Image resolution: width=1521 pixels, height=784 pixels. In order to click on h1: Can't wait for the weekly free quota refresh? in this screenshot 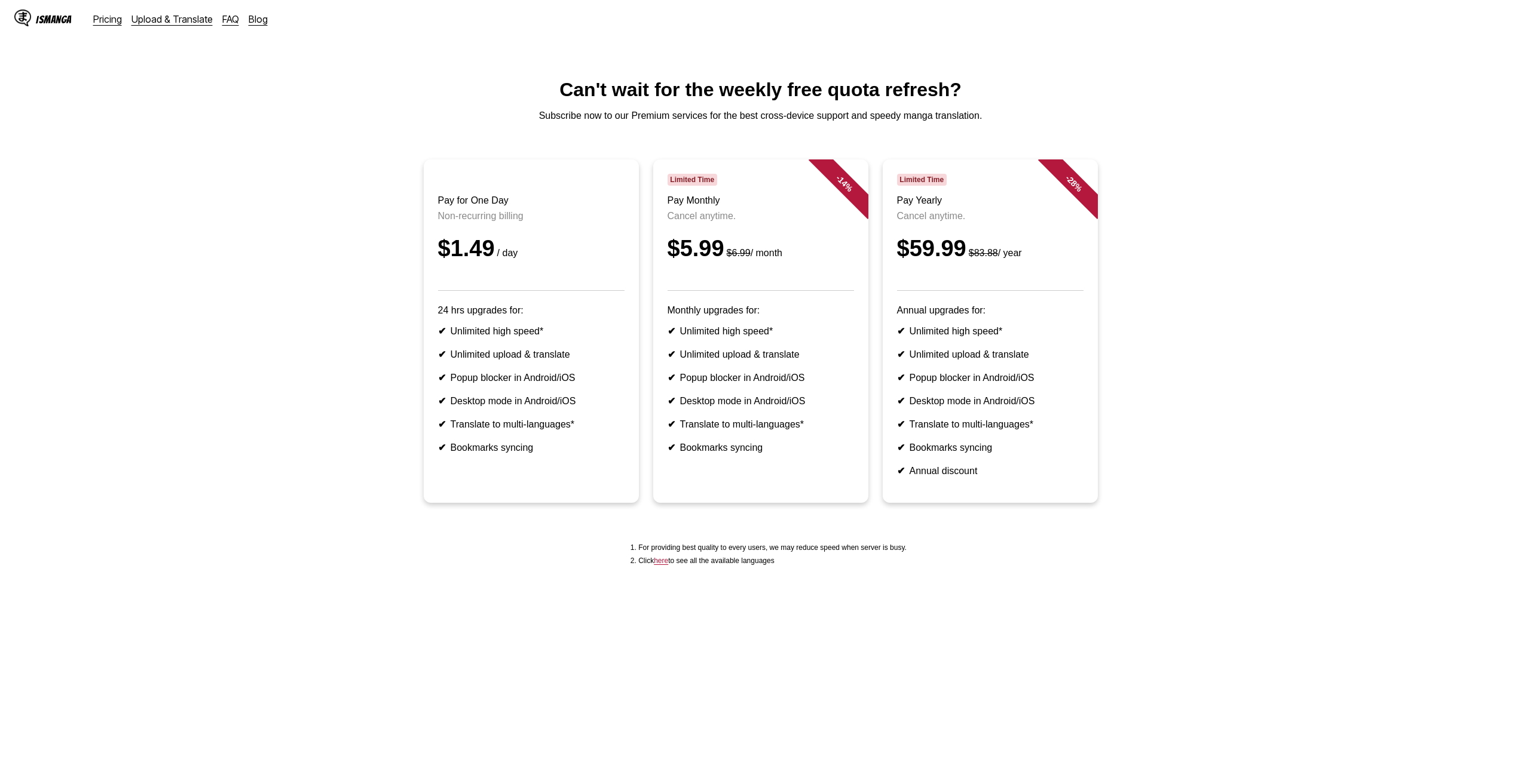, I will do `click(760, 90)`.